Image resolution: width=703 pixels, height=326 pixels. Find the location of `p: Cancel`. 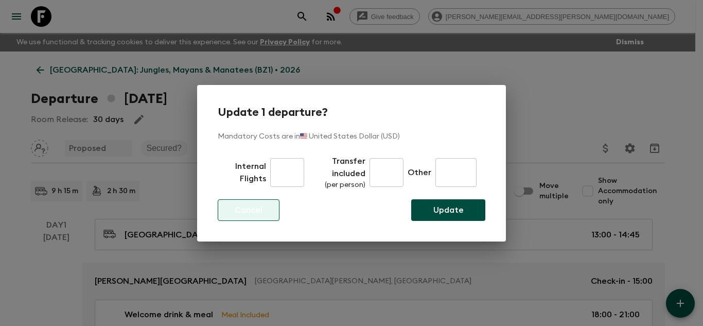

p: Cancel is located at coordinates (249, 210).